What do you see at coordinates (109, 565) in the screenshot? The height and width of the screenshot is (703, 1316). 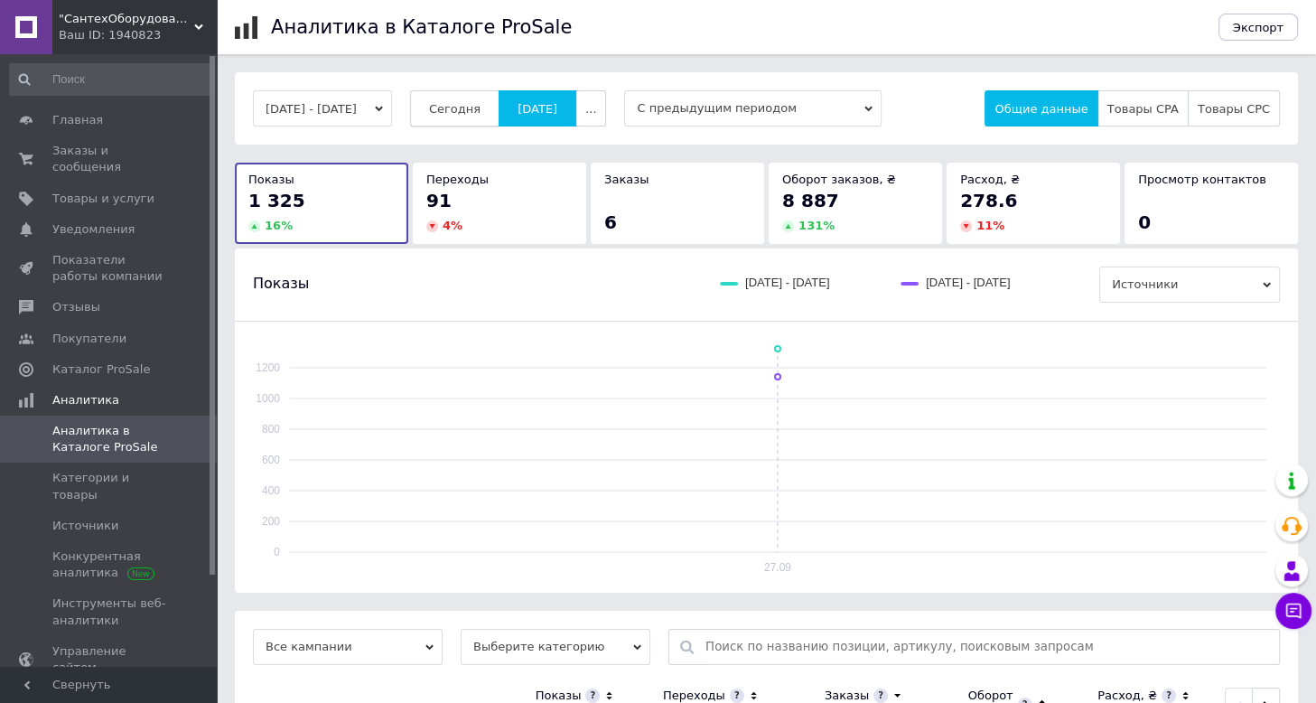 I see `span: Конкурентная аналитика` at bounding box center [109, 565].